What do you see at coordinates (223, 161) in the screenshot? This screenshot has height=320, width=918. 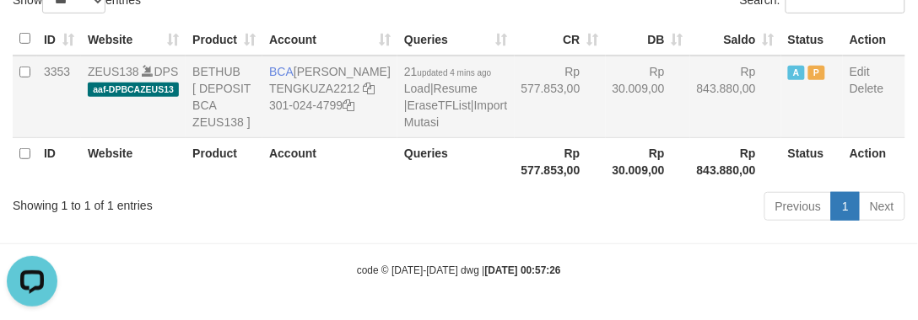 I see `th: Product` at bounding box center [223, 161].